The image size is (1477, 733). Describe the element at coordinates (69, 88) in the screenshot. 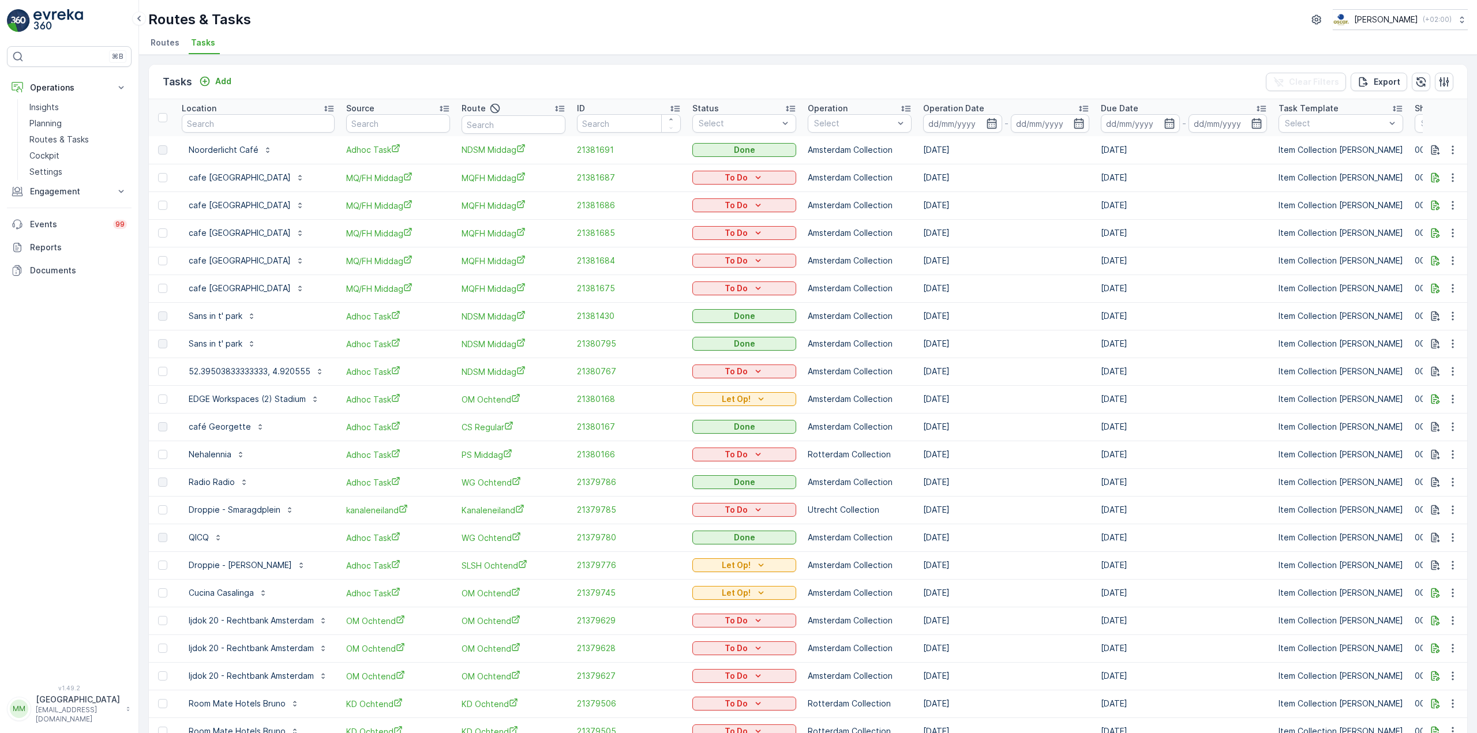

I see `button: Operations` at that location.